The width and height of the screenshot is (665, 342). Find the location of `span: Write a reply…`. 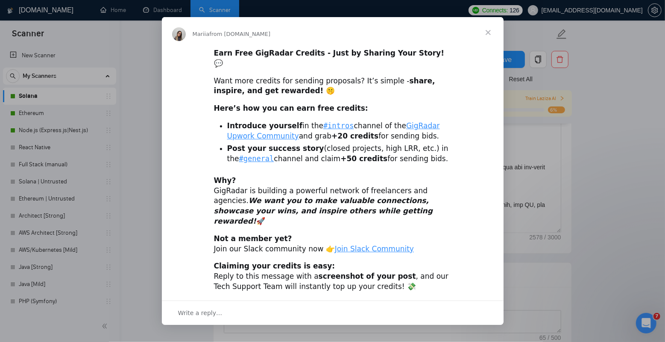

span: Write a reply… is located at coordinates (200, 313).